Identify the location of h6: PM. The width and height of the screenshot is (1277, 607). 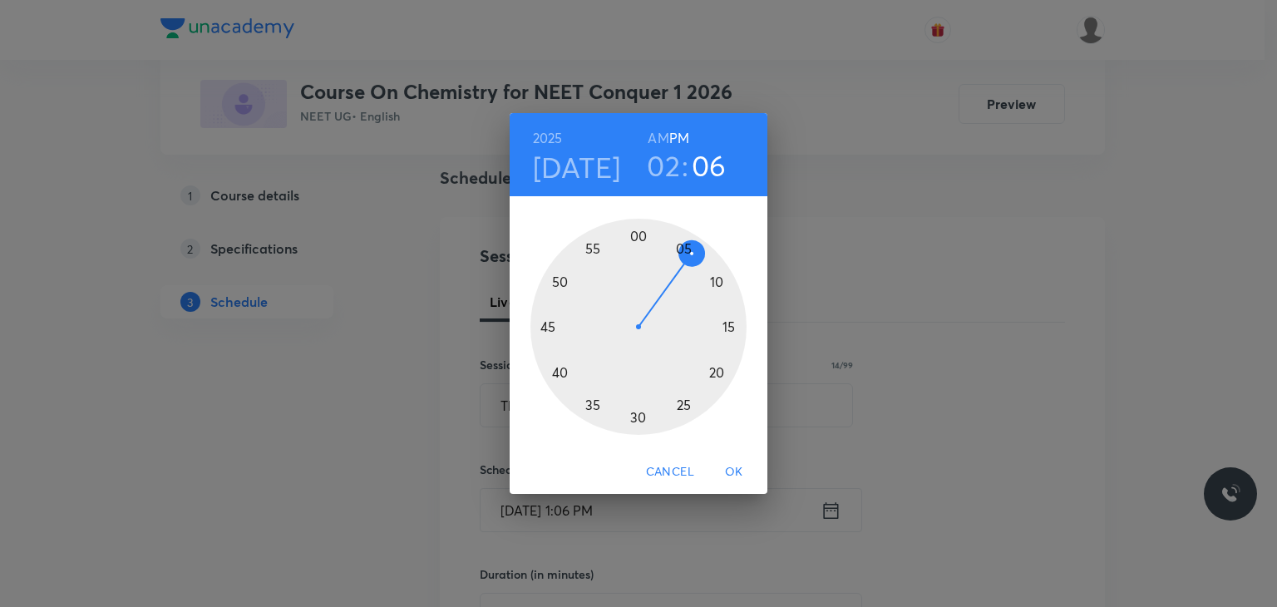
(679, 138).